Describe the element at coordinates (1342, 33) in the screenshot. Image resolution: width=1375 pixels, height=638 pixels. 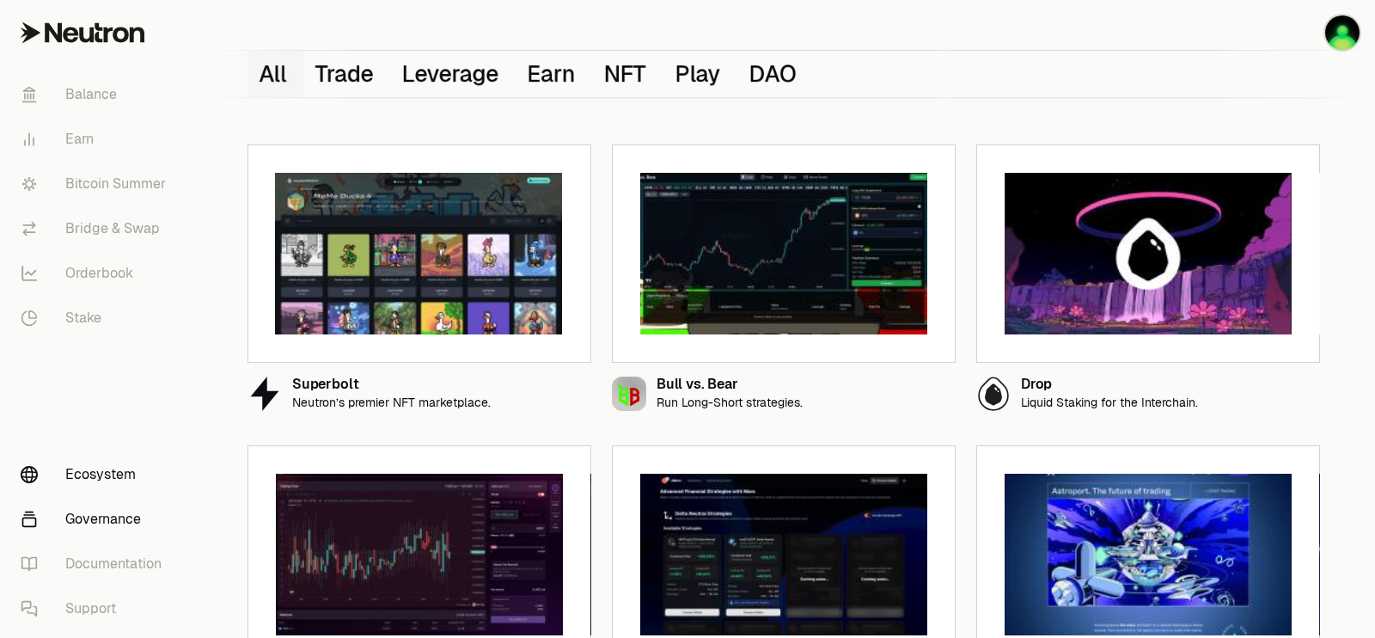
I see `img: 3` at that location.